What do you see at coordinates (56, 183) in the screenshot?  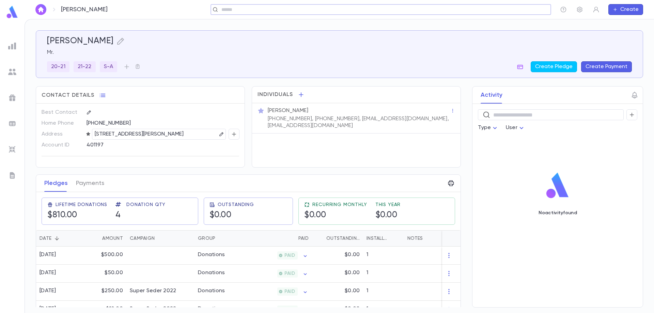 I see `button: Pledges` at bounding box center [56, 183].